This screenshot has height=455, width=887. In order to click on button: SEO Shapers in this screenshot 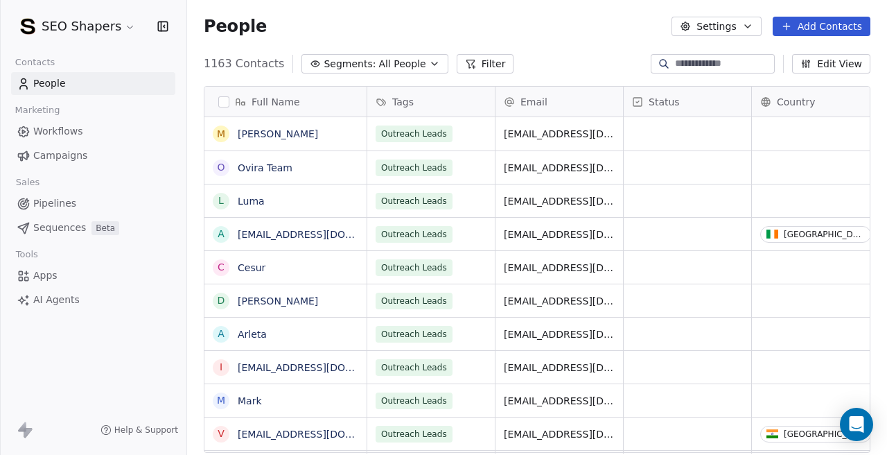, I will do `click(78, 26)`.